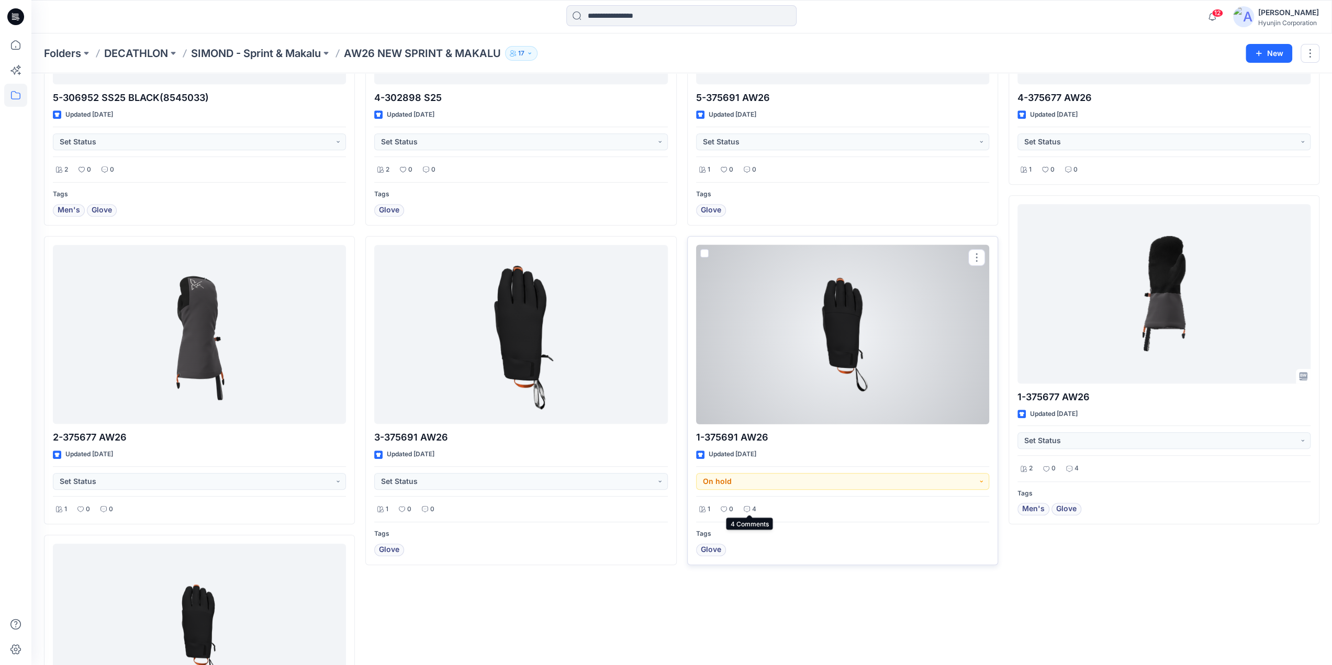  I want to click on p: 3-375691 AW26, so click(521, 438).